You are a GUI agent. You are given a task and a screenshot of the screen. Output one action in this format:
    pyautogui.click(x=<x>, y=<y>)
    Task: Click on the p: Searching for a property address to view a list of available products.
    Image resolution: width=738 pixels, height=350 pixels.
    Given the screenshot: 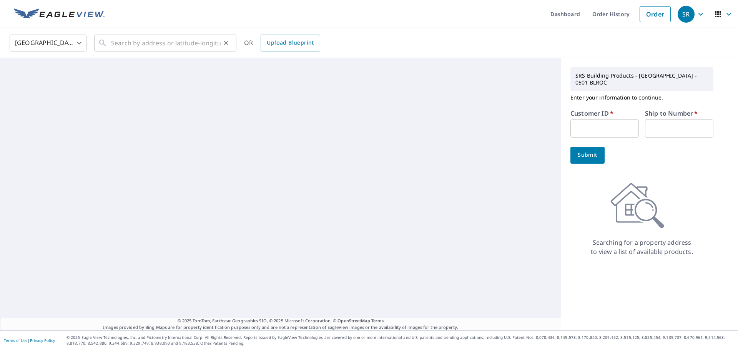 What is the action you would take?
    pyautogui.click(x=642, y=247)
    